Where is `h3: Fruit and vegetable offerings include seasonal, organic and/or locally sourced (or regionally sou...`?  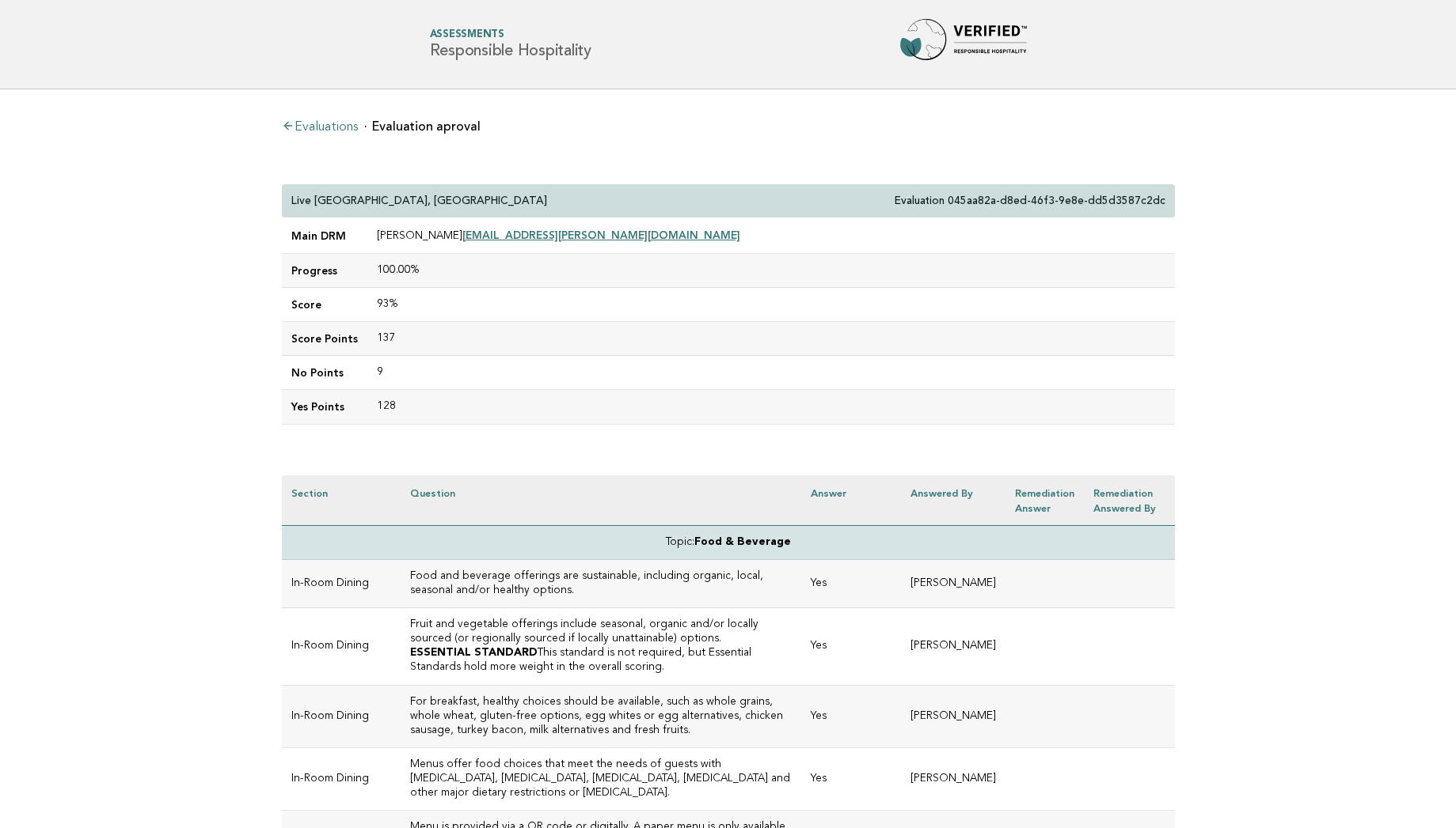 h3: Fruit and vegetable offerings include seasonal, organic and/or locally sourced (or regionally sou... is located at coordinates (601, 632).